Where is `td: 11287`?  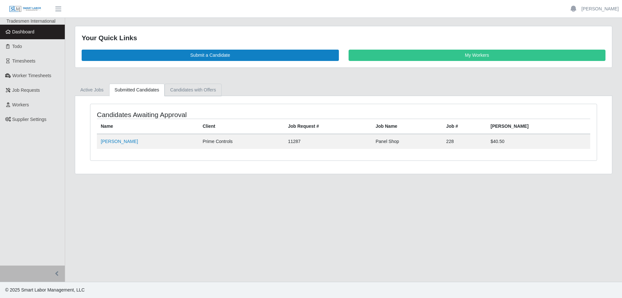 td: 11287 is located at coordinates (328, 141).